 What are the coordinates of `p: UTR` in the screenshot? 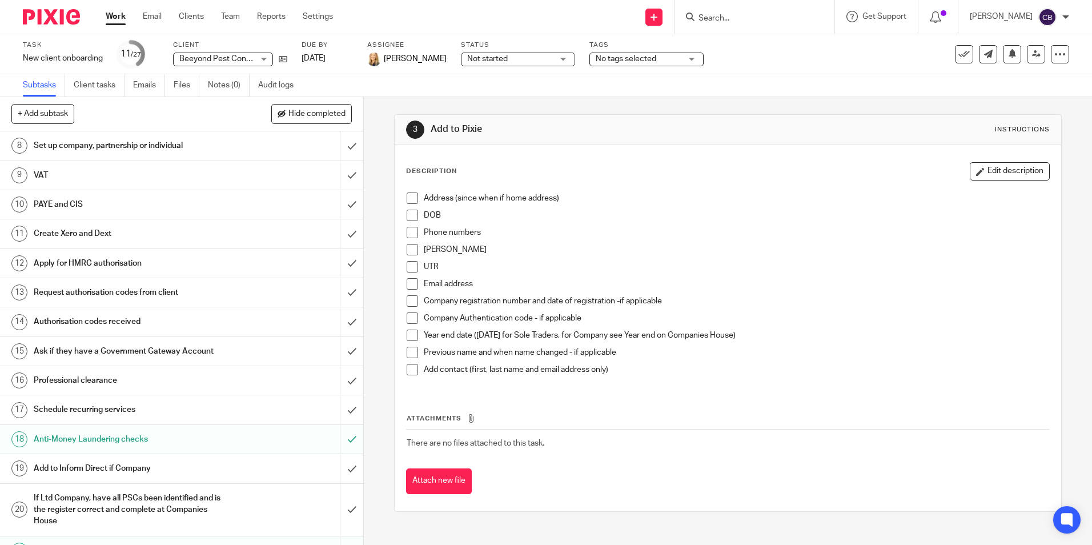 It's located at (736, 267).